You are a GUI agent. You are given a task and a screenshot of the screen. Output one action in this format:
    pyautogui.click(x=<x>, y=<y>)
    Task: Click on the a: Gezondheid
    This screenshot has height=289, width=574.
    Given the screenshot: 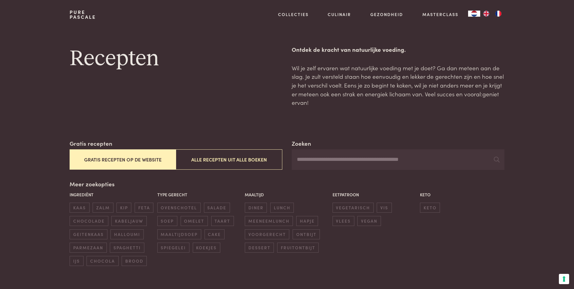 What is the action you would take?
    pyautogui.click(x=387, y=14)
    